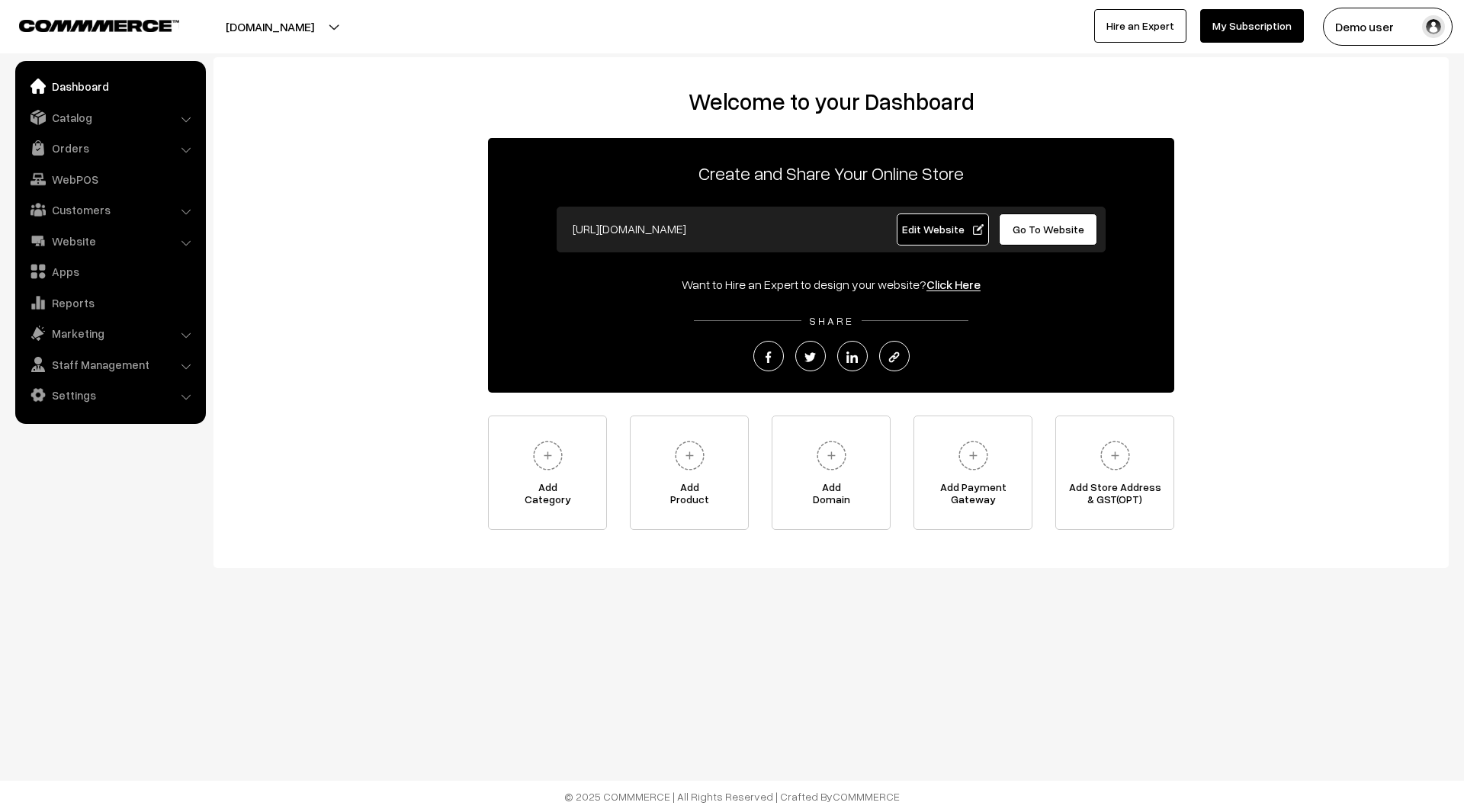  I want to click on a: Apps, so click(110, 272).